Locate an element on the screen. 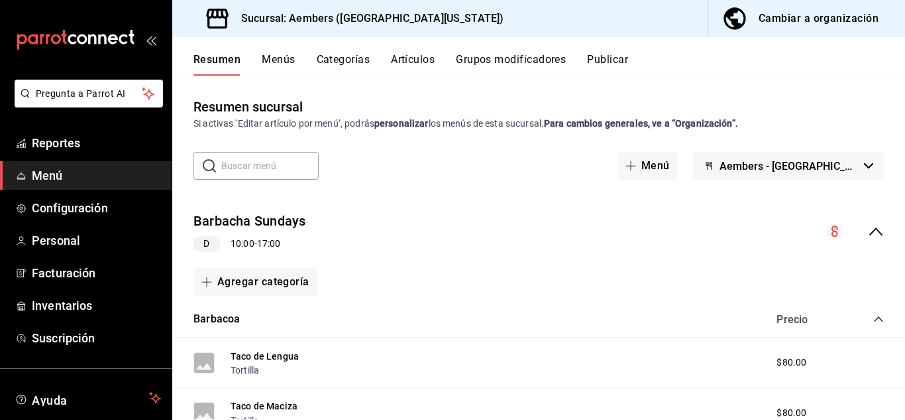 This screenshot has width=905, height=420. button: collapse-category-row is located at coordinates (879, 319).